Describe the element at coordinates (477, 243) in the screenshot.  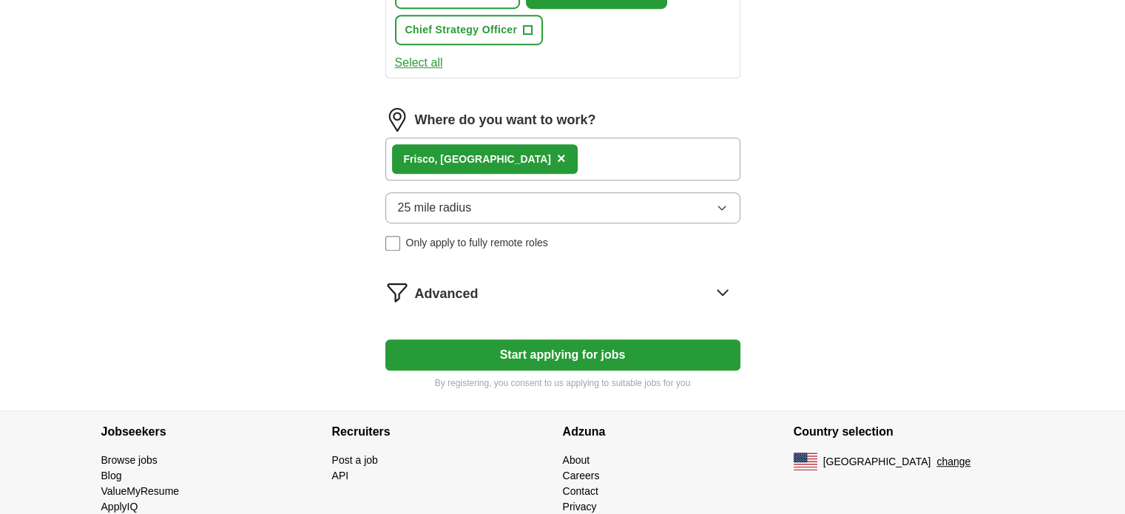
I see `span: Only apply to fully remote roles` at that location.